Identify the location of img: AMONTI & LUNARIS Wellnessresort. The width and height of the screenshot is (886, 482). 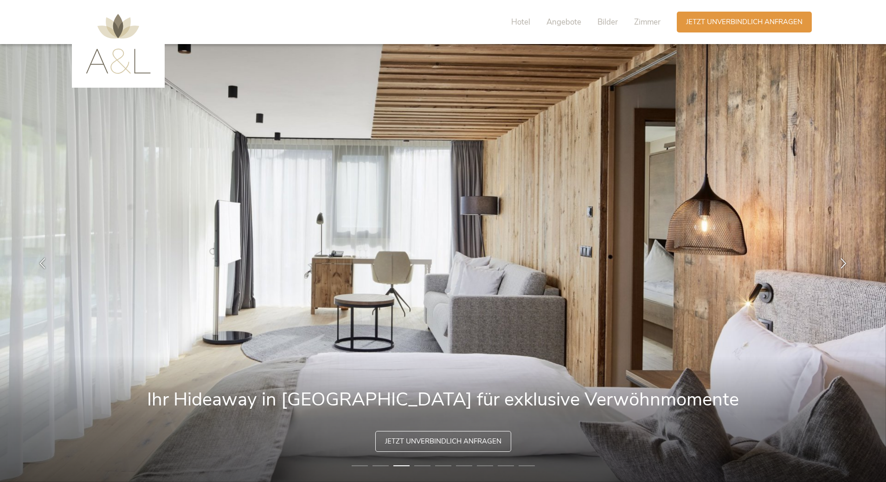
(118, 44).